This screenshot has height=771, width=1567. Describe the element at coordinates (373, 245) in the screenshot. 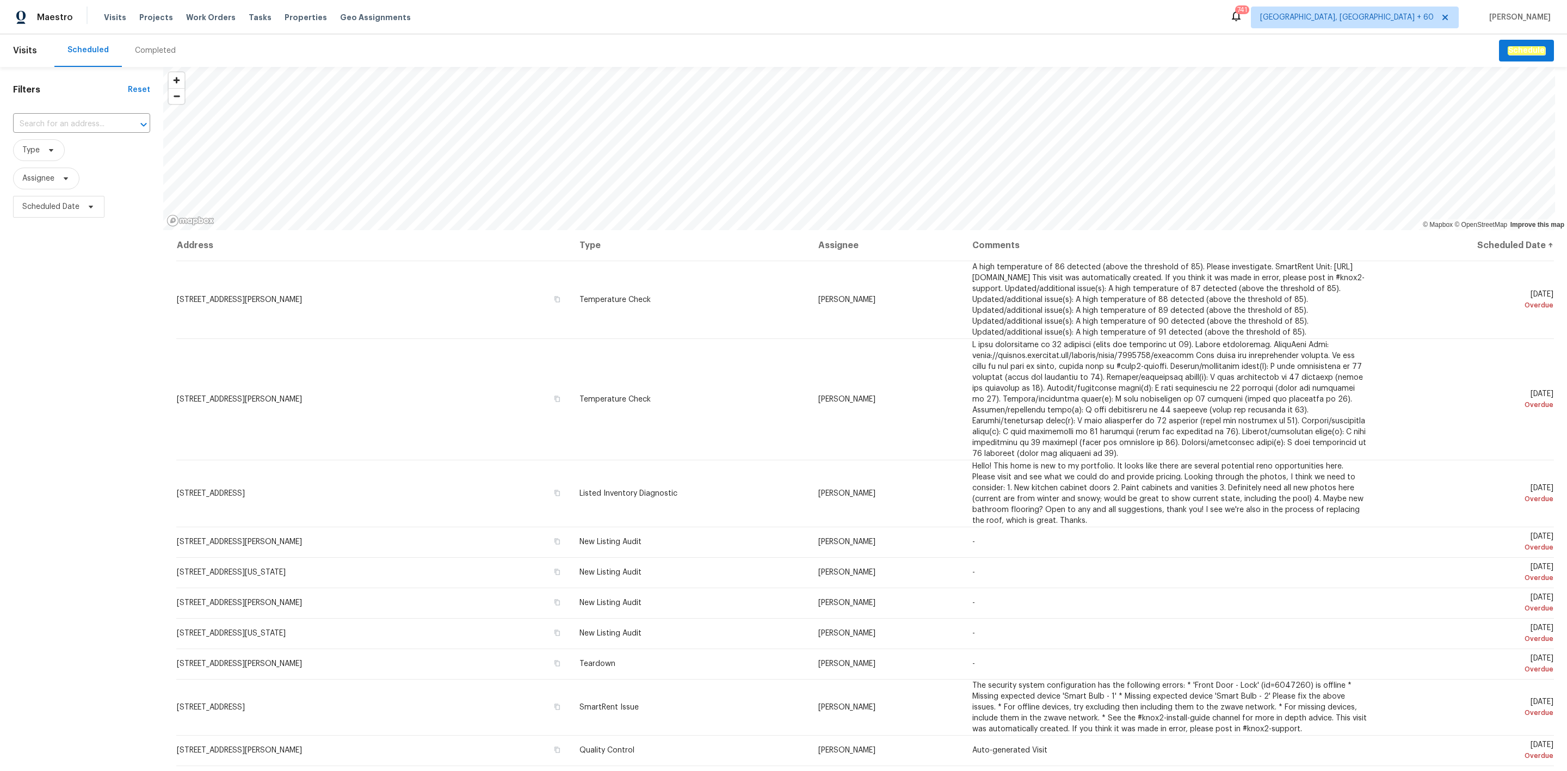

I see `th: Address` at that location.